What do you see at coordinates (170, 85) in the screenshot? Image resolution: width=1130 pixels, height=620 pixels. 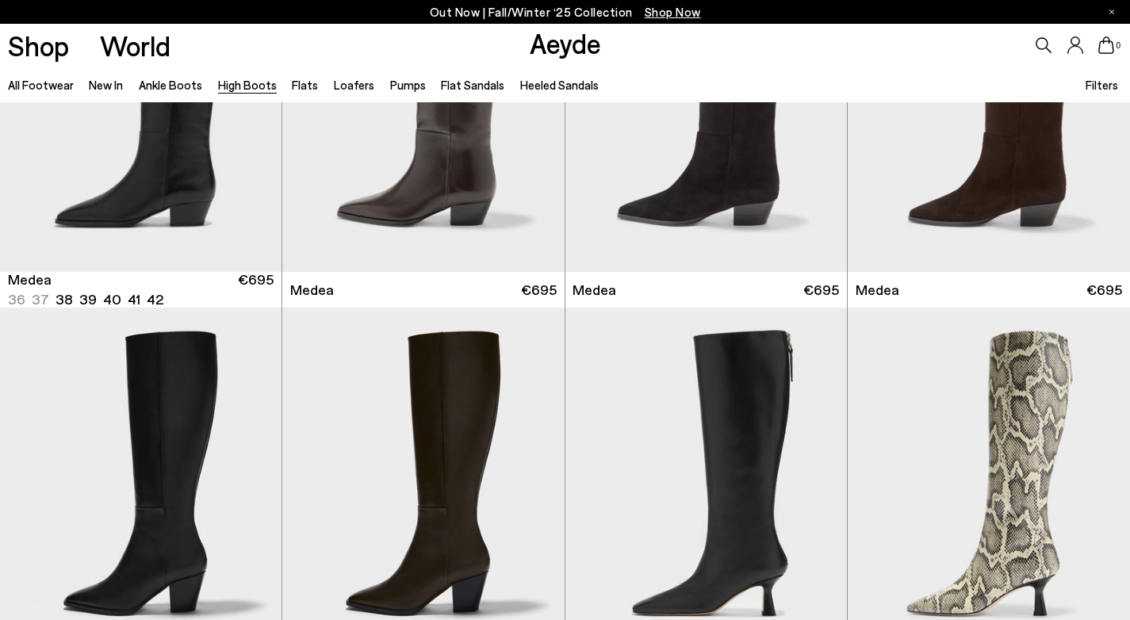 I see `a: Ankle Boots` at bounding box center [170, 85].